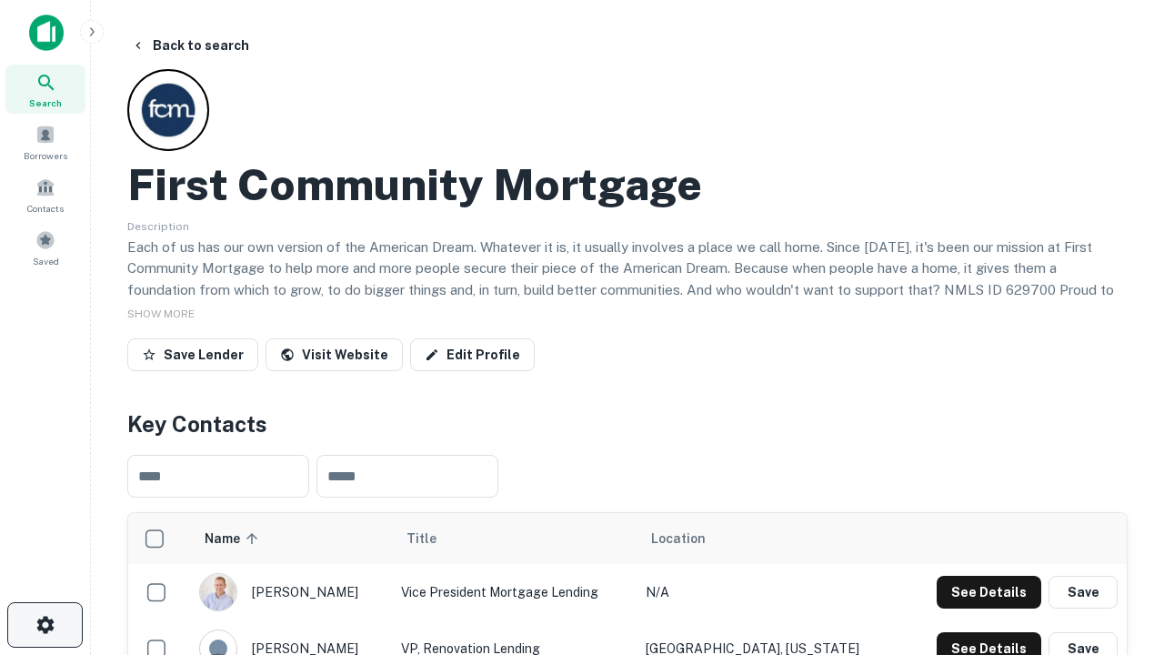 The height and width of the screenshot is (655, 1164). I want to click on button: Back to search, so click(190, 45).